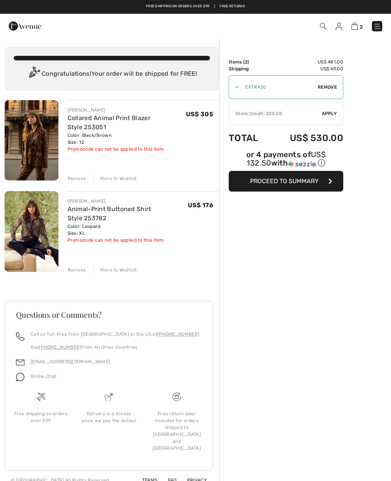  Describe the element at coordinates (112, 74) in the screenshot. I see `div: Congratulations! Your order will be shipped for FREE!` at that location.